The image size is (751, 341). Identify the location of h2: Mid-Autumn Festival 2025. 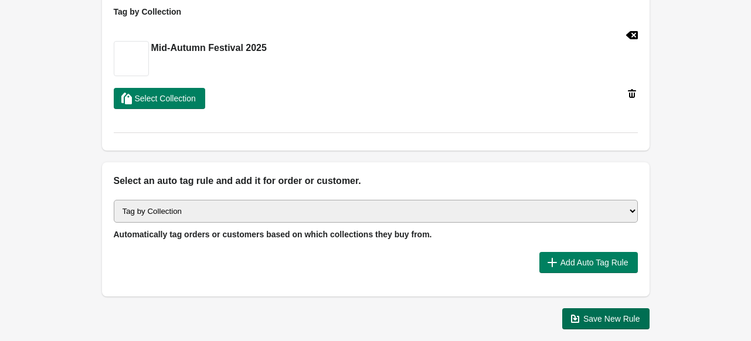
(209, 48).